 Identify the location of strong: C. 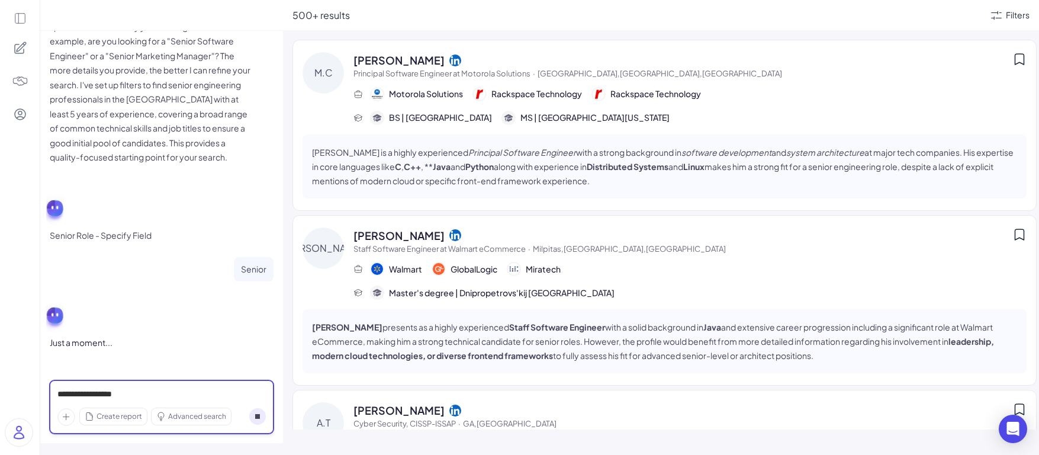
(398, 166).